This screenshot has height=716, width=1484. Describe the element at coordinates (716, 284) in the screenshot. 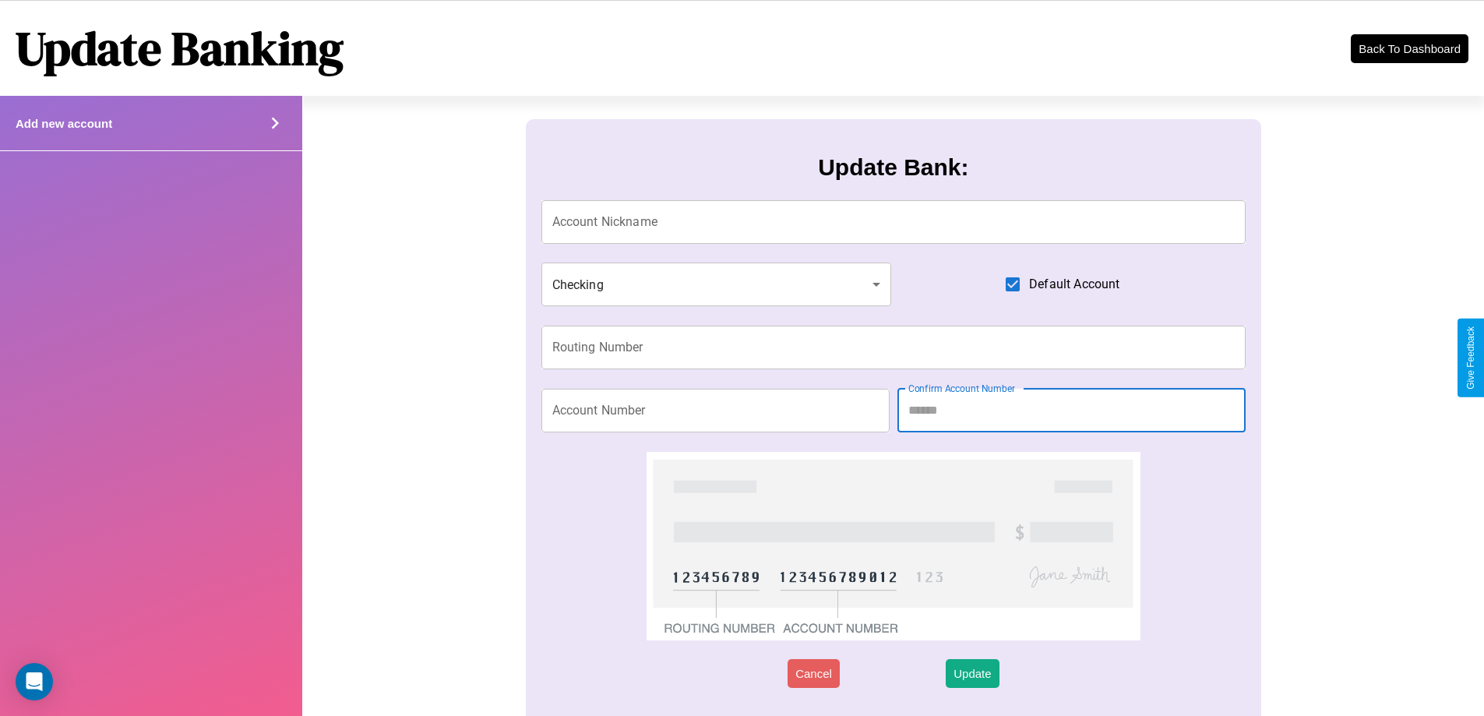

I see `div: Checking` at that location.